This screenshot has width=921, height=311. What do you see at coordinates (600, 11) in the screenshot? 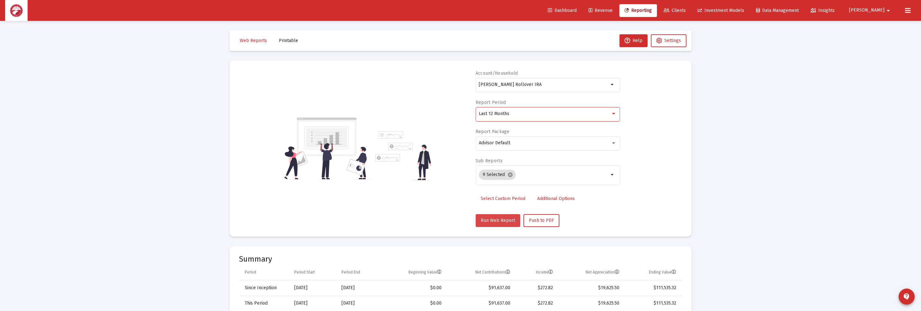
I see `a: Revenue` at bounding box center [600, 11].